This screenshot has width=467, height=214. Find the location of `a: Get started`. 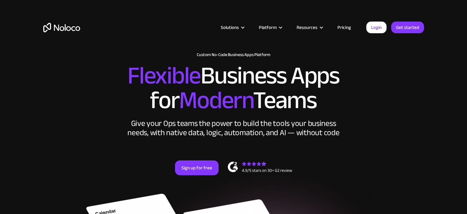

a: Get started is located at coordinates (408, 27).